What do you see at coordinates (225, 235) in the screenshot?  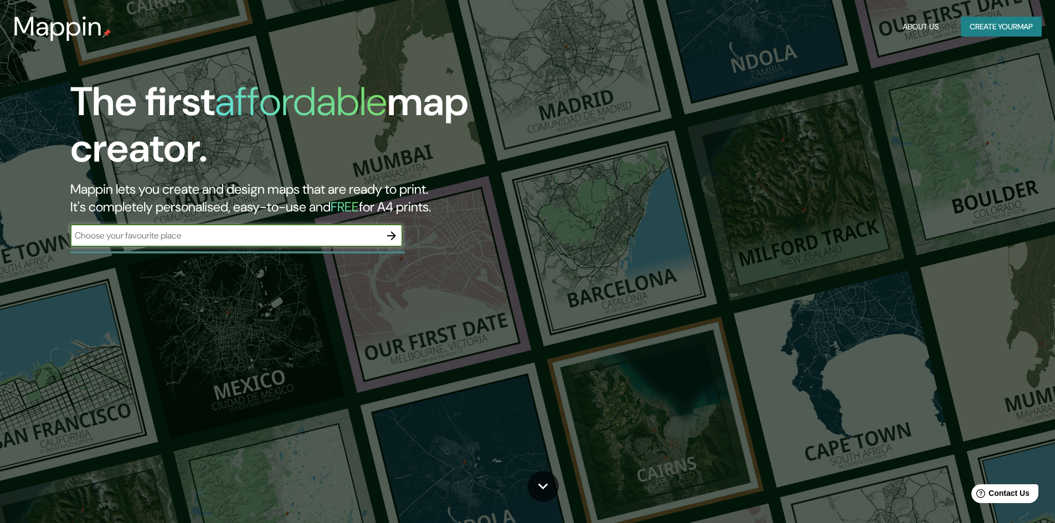 I see `input: Choose your favourite place` at bounding box center [225, 235].